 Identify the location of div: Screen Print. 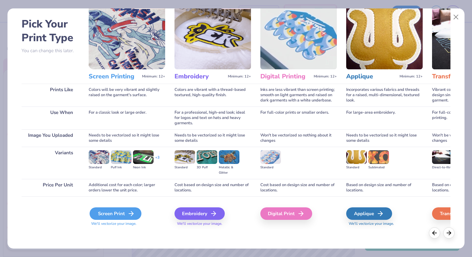
(116, 214).